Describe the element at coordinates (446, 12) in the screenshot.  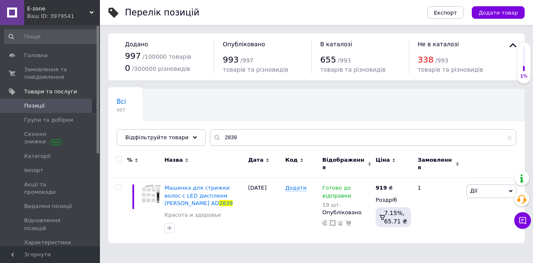
I see `span: Експорт` at that location.